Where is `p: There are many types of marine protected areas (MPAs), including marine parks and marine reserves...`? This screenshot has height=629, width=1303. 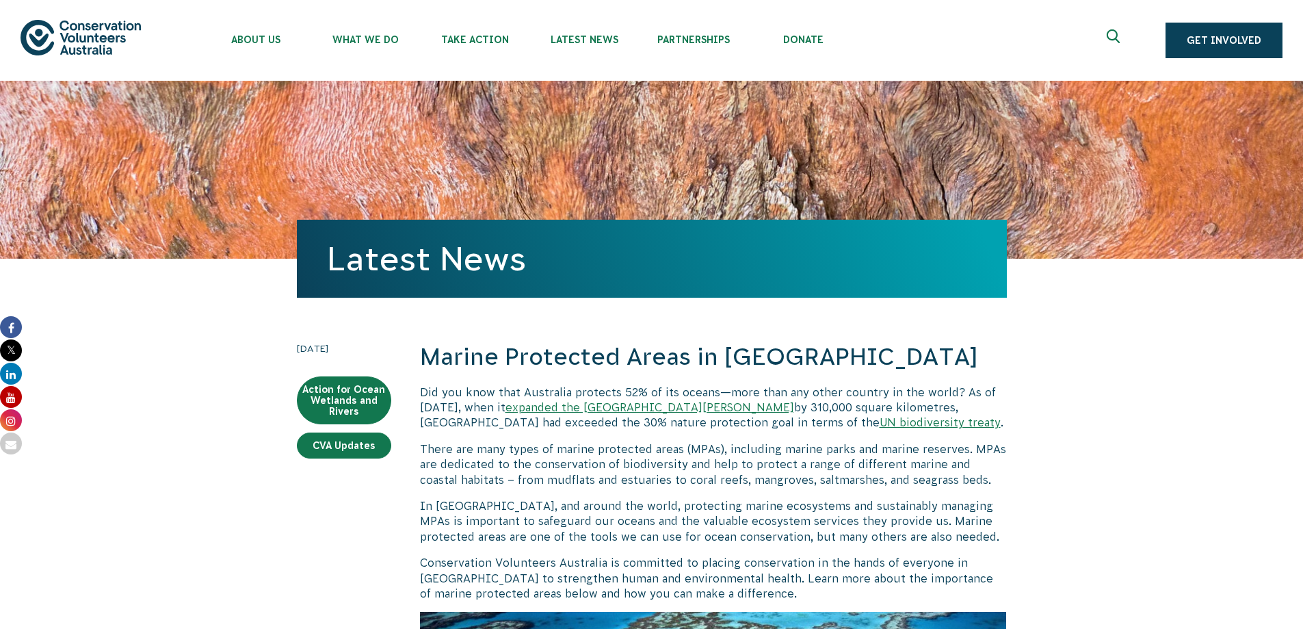 p: There are many types of marine protected areas (MPAs), including marine parks and marine reserves... is located at coordinates (714, 464).